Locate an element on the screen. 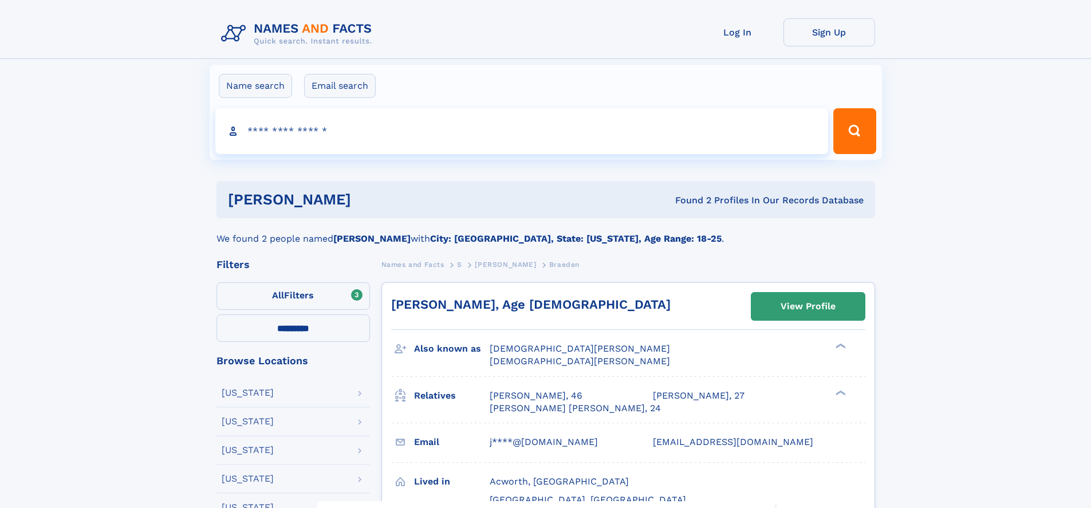  div: Filters is located at coordinates (293, 265).